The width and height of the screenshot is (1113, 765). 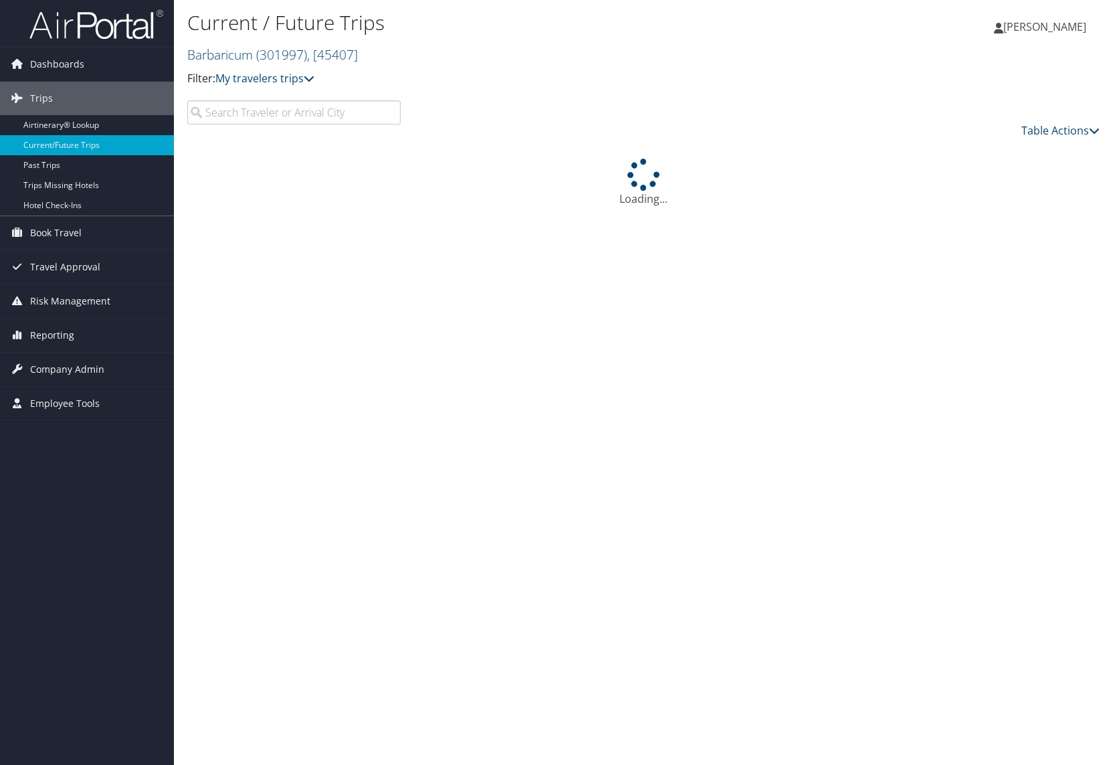 I want to click on div: Loading..., so click(x=644, y=183).